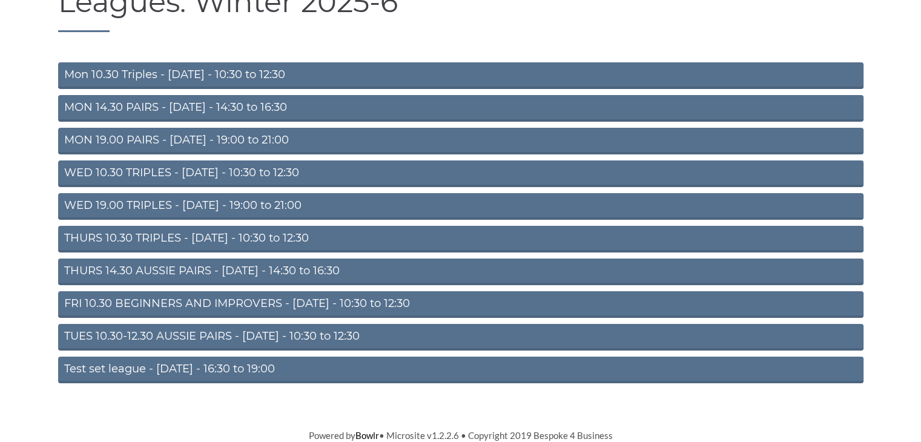  I want to click on span: Powered by • Microsite v1.2.2.6 • Copyright 2019 Bespoke 4 Business, so click(461, 435).